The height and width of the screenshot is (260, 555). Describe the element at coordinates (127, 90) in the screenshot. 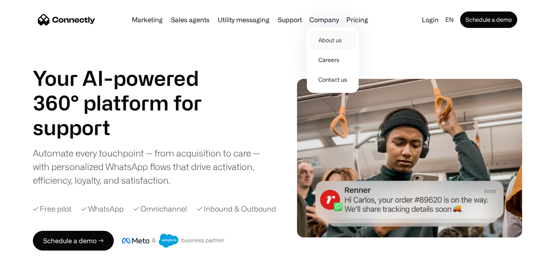

I see `h1: Your AI-powered 360° platform for` at that location.